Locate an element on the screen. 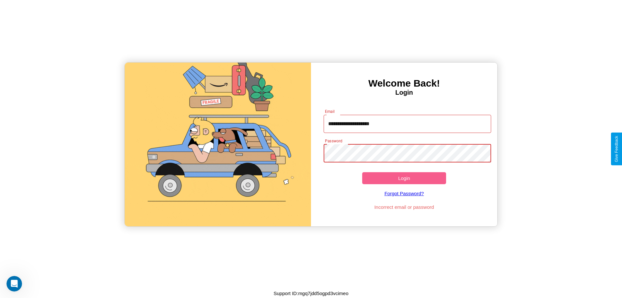  p: Support ID: mgq7jdd5ogpd3vcimeo is located at coordinates (311, 293).